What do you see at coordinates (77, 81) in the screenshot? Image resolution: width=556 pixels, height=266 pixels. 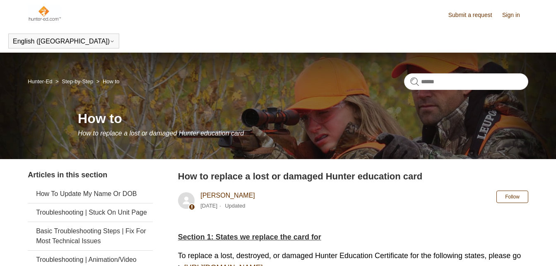 I see `a: Step-by-Step` at bounding box center [77, 81].